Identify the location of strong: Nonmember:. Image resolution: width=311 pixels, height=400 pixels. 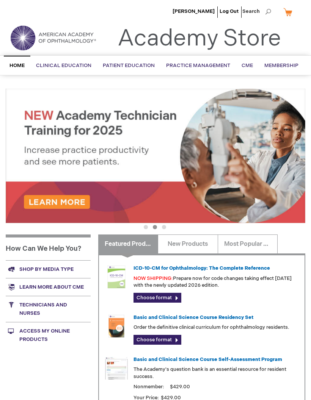
(149, 387).